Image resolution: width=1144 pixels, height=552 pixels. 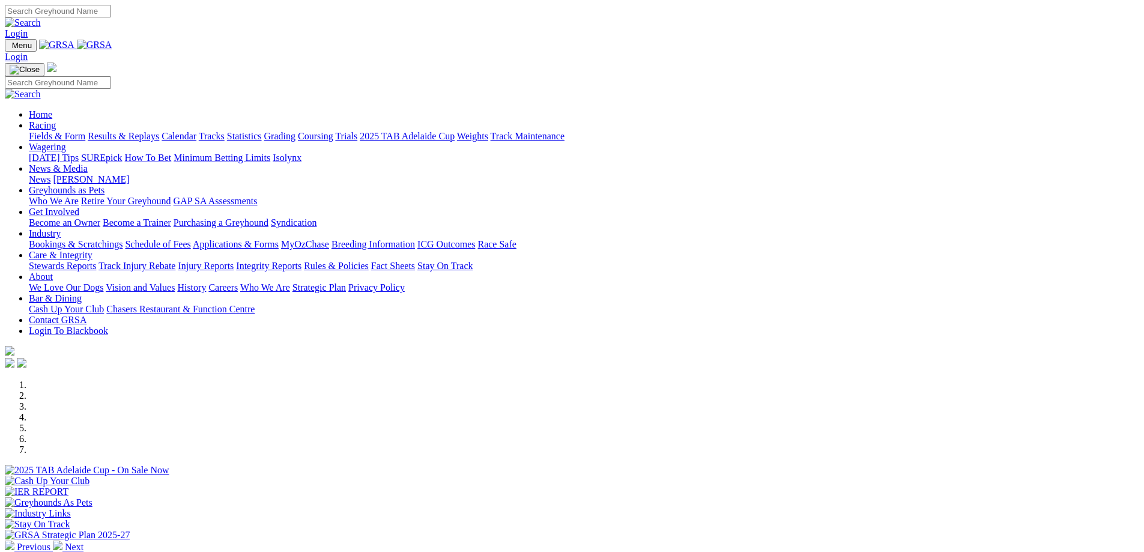 I want to click on a: Stewards Reports, so click(x=62, y=266).